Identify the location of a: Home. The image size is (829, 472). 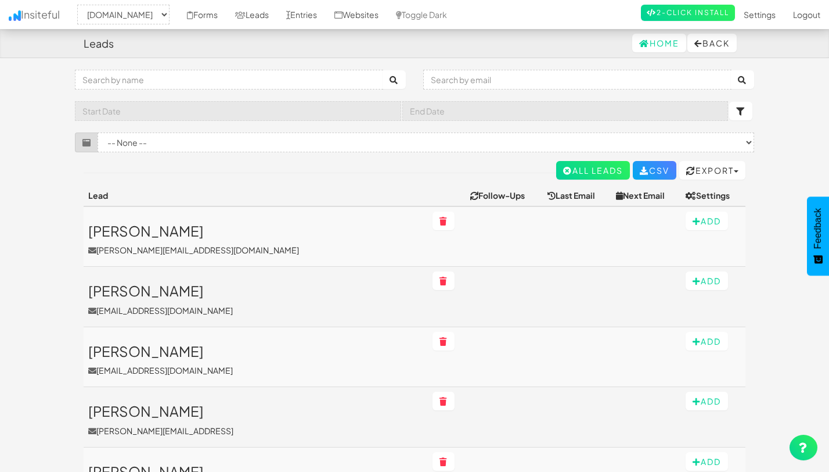
(659, 43).